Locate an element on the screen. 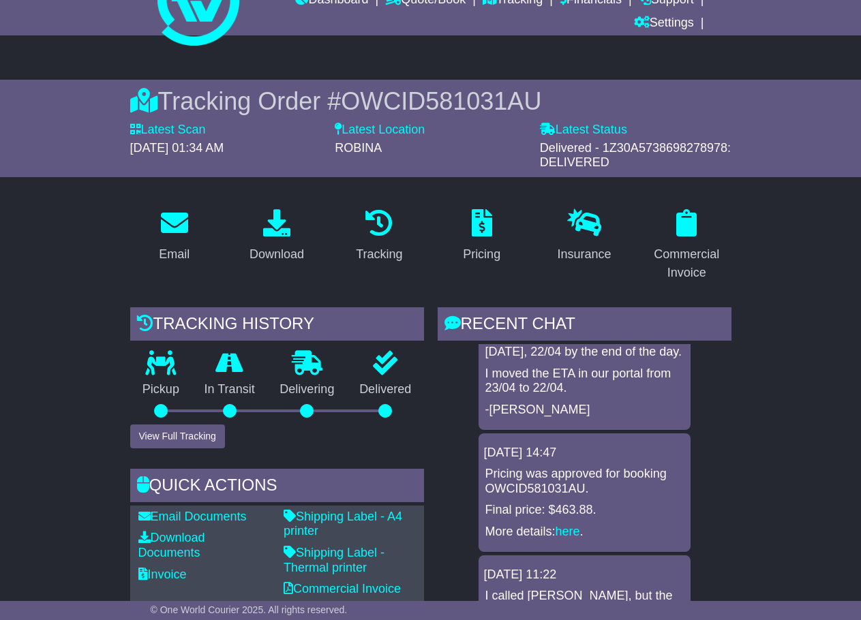 Image resolution: width=861 pixels, height=620 pixels. span: ROBINA is located at coordinates (358, 148).